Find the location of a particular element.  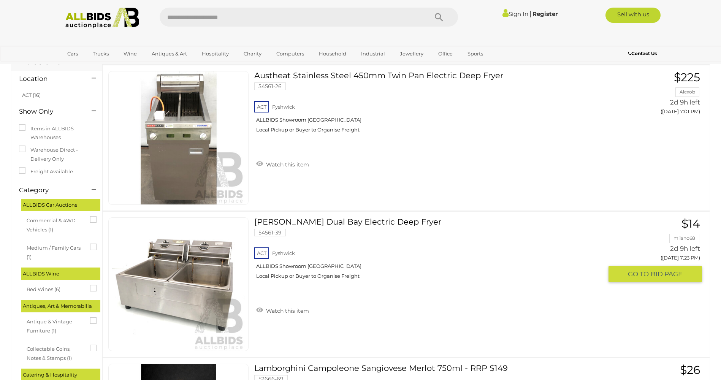

a: Wine is located at coordinates (130, 54).